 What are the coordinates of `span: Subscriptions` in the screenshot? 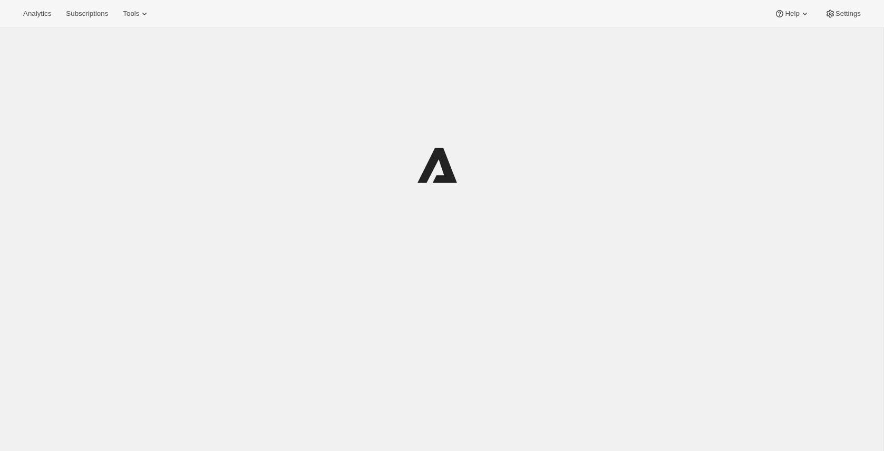 It's located at (87, 14).